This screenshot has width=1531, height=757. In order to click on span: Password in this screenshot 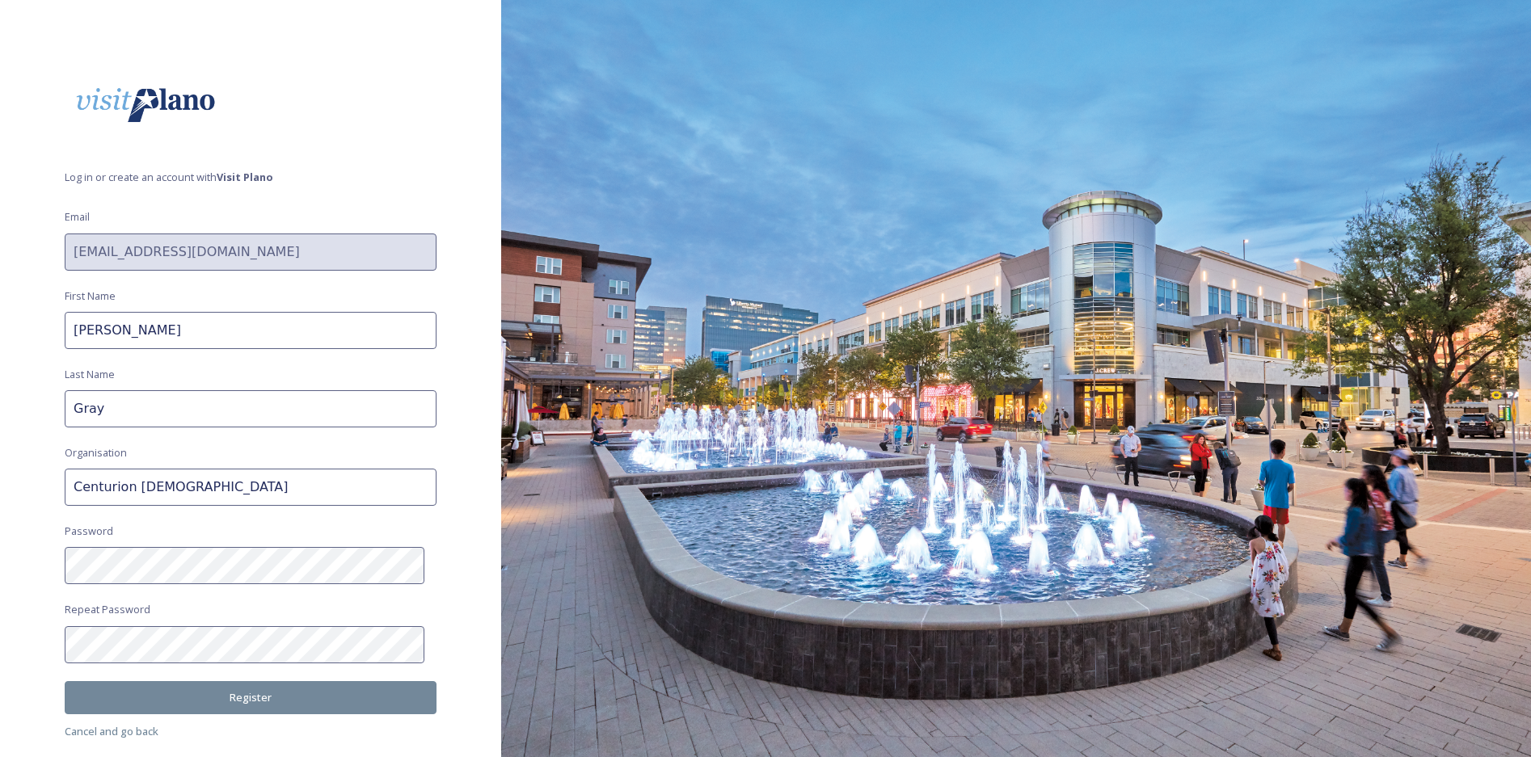, I will do `click(89, 531)`.